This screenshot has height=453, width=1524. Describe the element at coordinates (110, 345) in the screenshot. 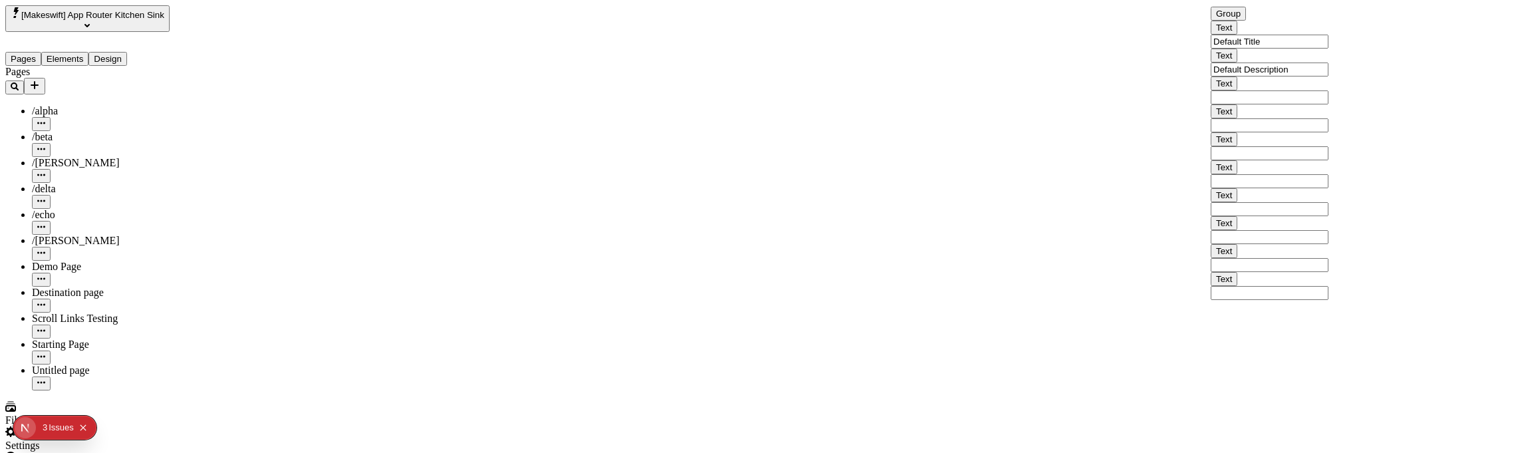

I see `div: Starting Page` at that location.